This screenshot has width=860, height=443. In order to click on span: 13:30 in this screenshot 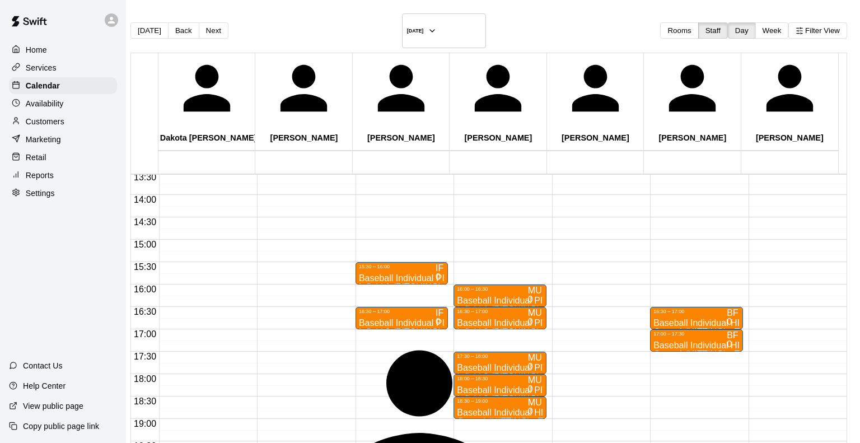, I will do `click(145, 177)`.